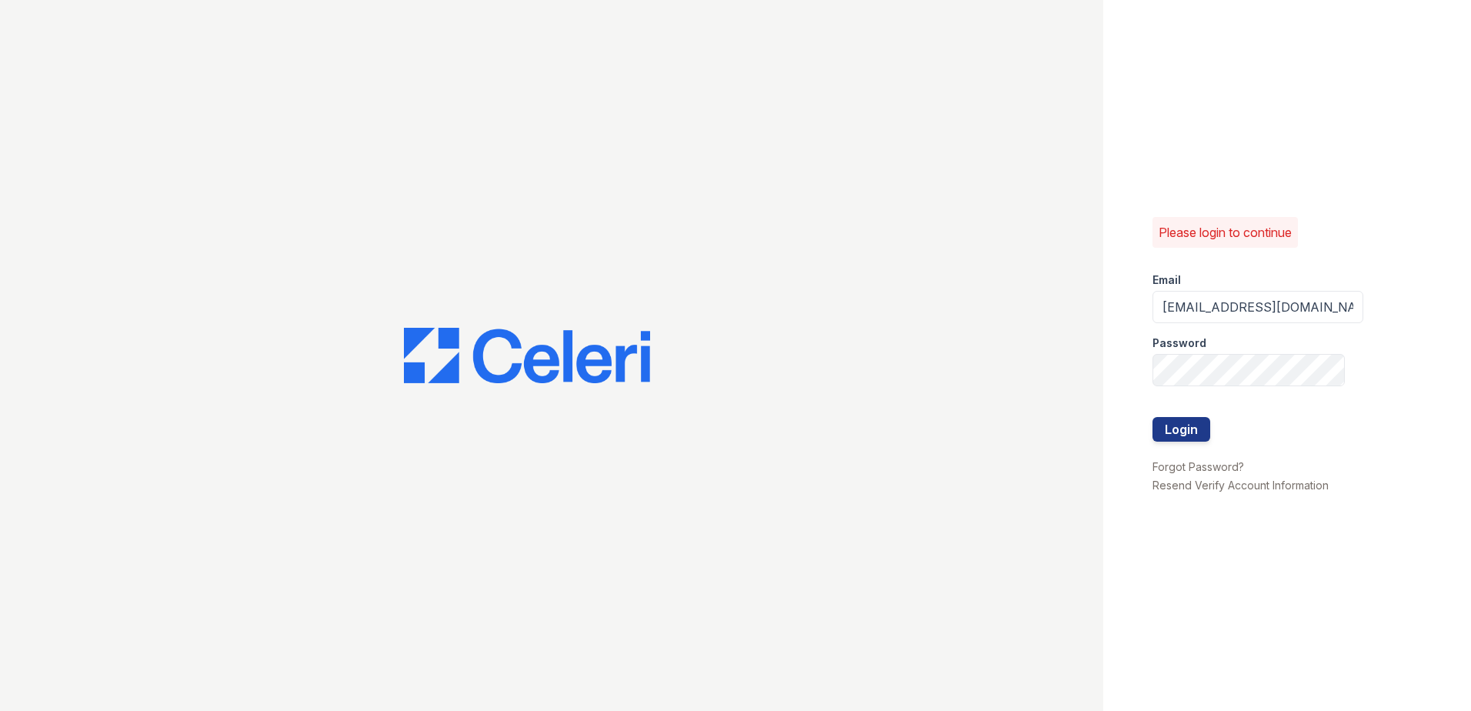 The image size is (1471, 711). Describe the element at coordinates (1198, 466) in the screenshot. I see `a: Forgot Password?` at that location.